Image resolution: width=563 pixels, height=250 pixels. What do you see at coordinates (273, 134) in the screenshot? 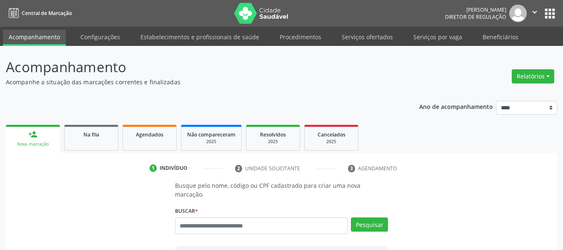
I see `span: Resolvidos` at bounding box center [273, 134].